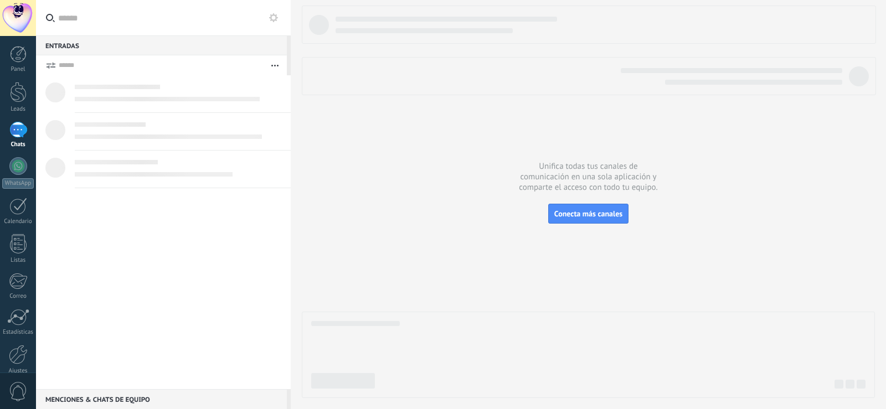  I want to click on div: Entradas, so click(161, 45).